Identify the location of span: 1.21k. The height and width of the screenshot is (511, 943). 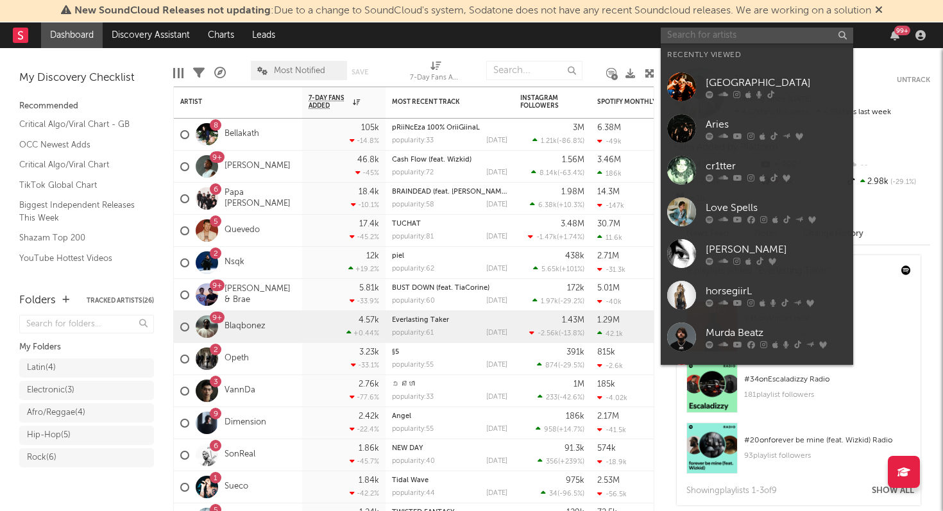
(548, 141).